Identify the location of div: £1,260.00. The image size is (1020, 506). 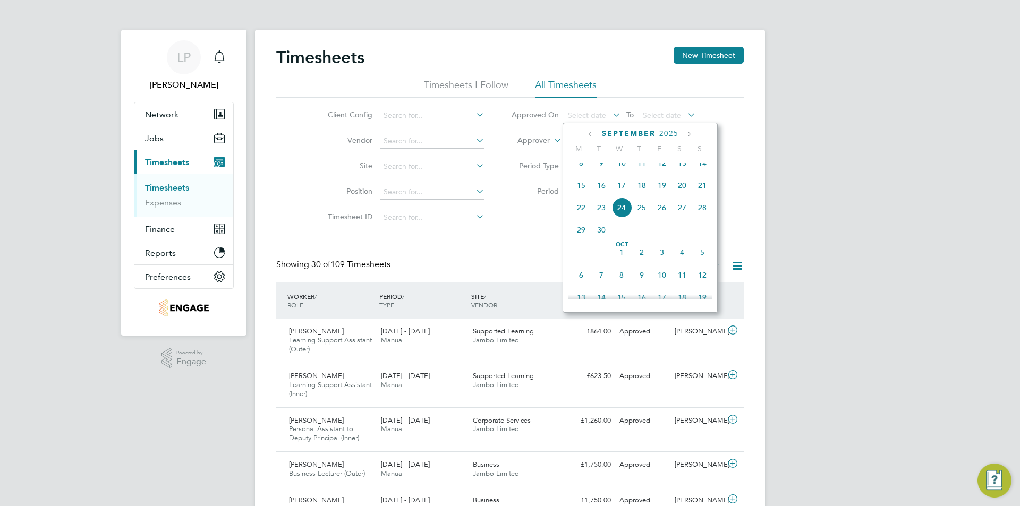
(588, 421).